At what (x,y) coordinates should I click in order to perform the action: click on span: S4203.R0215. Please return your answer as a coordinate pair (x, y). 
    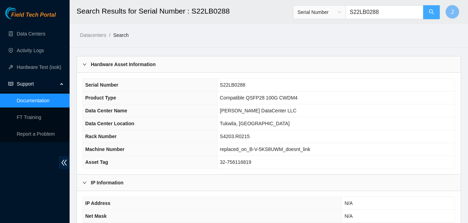
    Looking at the image, I should click on (235, 136).